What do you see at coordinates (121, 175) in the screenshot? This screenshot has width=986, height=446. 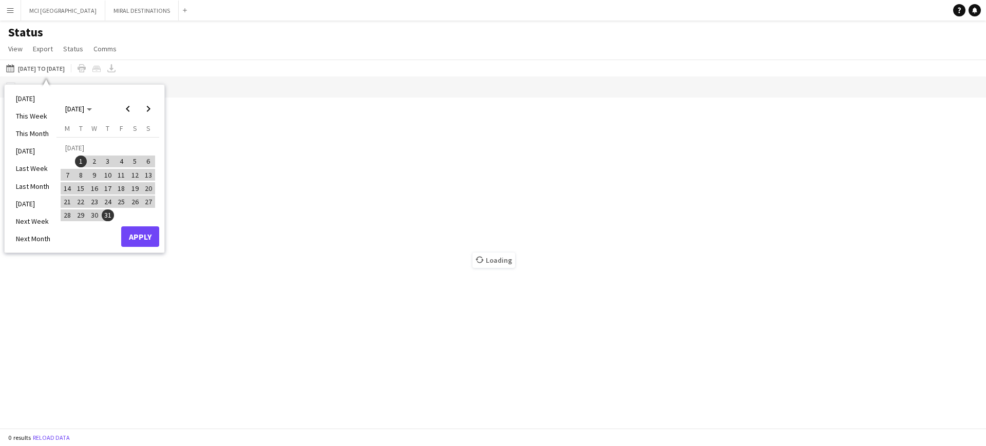 I see `span: 11` at bounding box center [121, 175].